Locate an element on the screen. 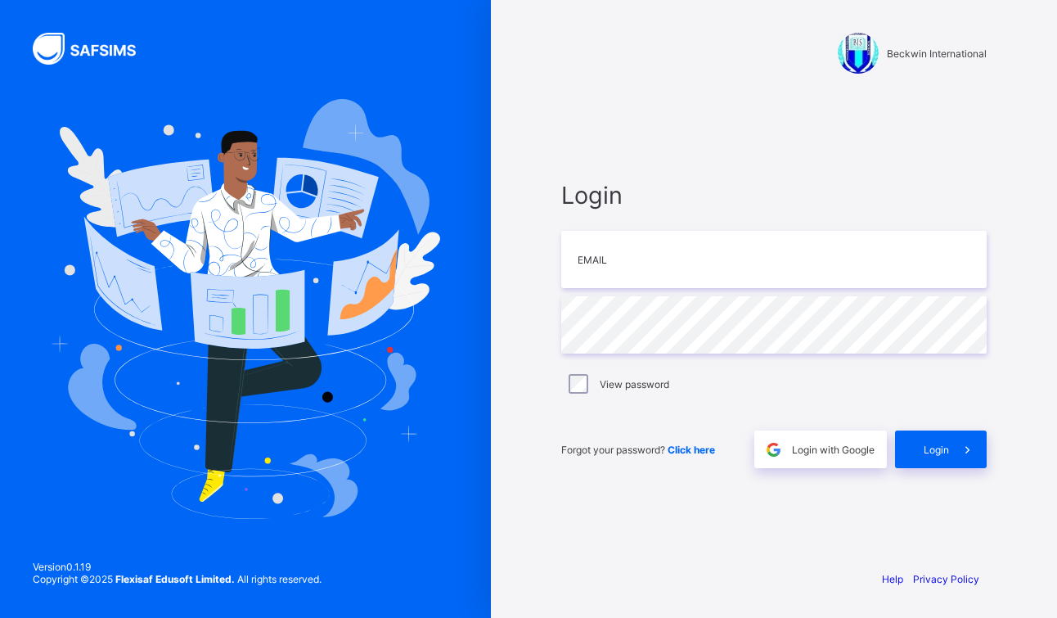 The width and height of the screenshot is (1057, 618). a: Privacy Policy is located at coordinates (946, 578).